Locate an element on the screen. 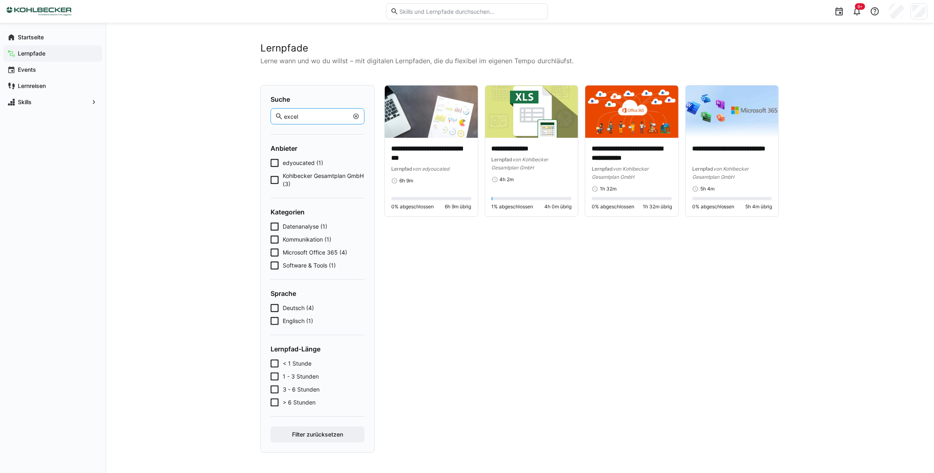 This screenshot has width=934, height=473. span: edyoucated (1) is located at coordinates (303, 163).